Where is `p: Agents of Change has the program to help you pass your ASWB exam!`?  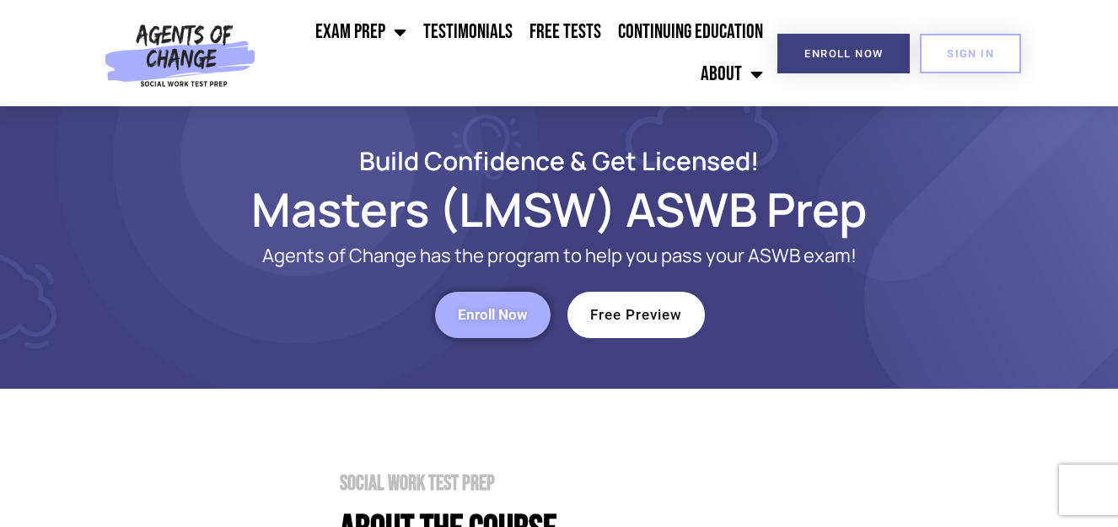 p: Agents of Change has the program to help you pass your ASWB exam! is located at coordinates (559, 255).